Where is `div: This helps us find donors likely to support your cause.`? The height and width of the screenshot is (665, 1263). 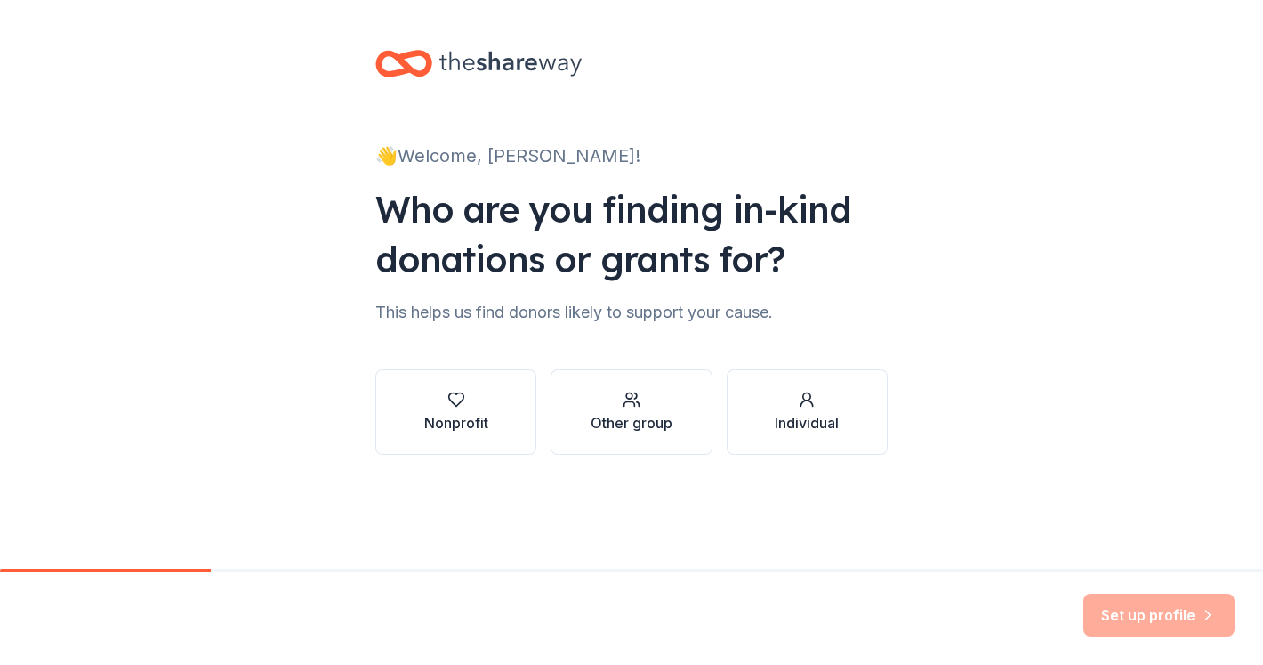
div: This helps us find donors likely to support your cause. is located at coordinates (632, 312).